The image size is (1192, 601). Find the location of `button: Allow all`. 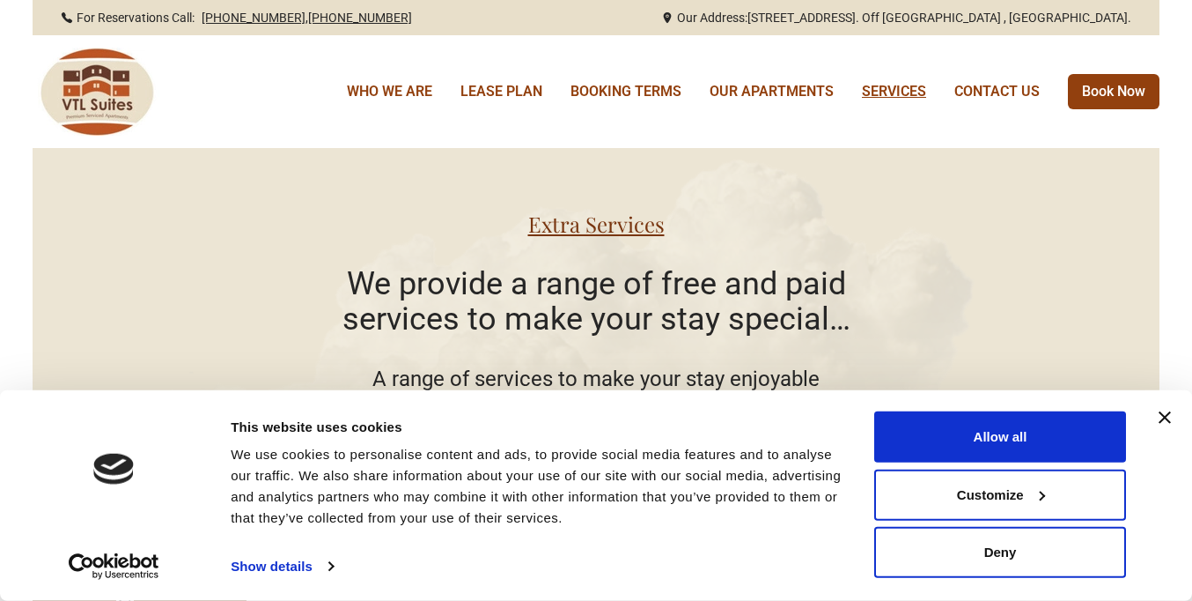

button: Allow all is located at coordinates (1000, 437).